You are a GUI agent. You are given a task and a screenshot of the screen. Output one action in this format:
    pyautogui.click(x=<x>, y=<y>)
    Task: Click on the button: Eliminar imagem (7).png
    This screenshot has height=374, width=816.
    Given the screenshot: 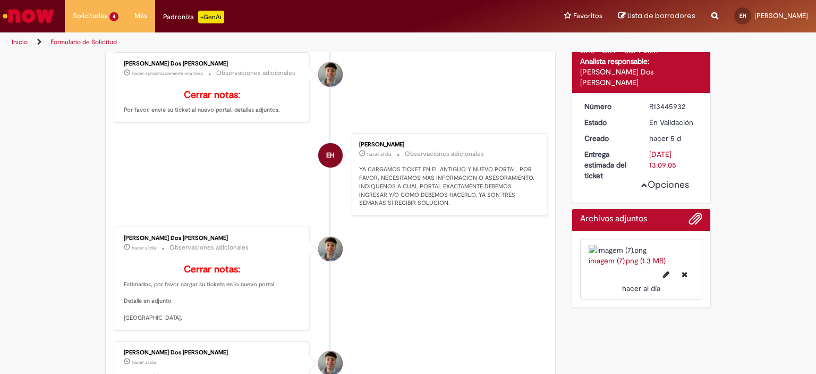 What is the action you would take?
    pyautogui.click(x=684, y=274)
    